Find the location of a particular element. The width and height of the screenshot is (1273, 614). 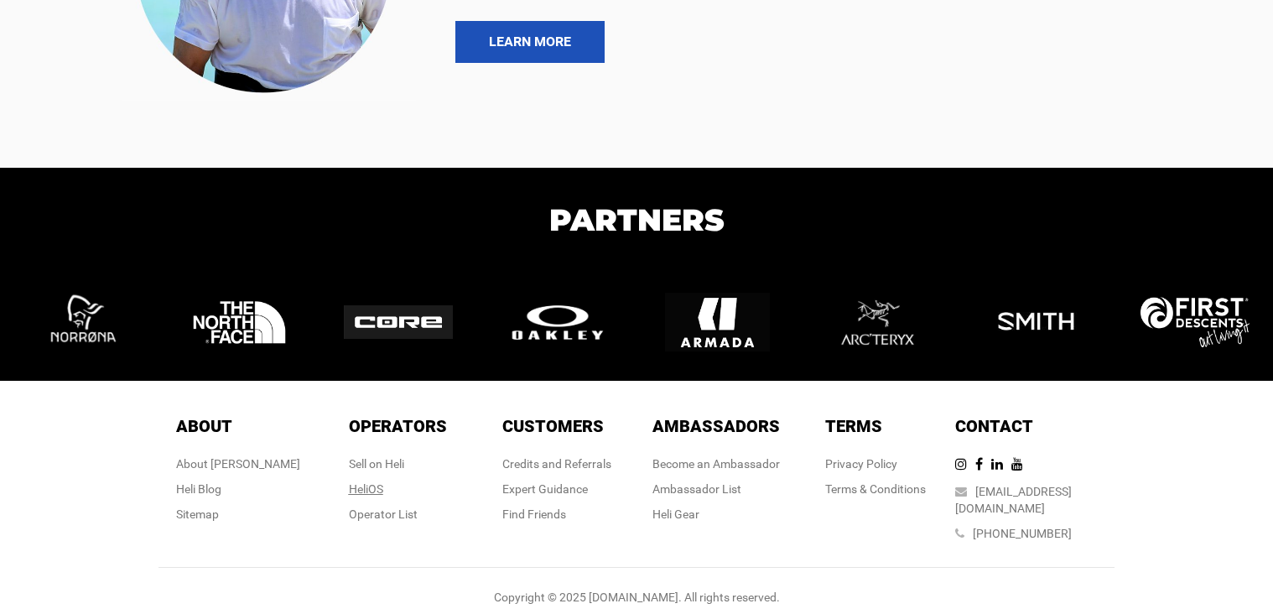

div: Ambassador List is located at coordinates (716, 489).